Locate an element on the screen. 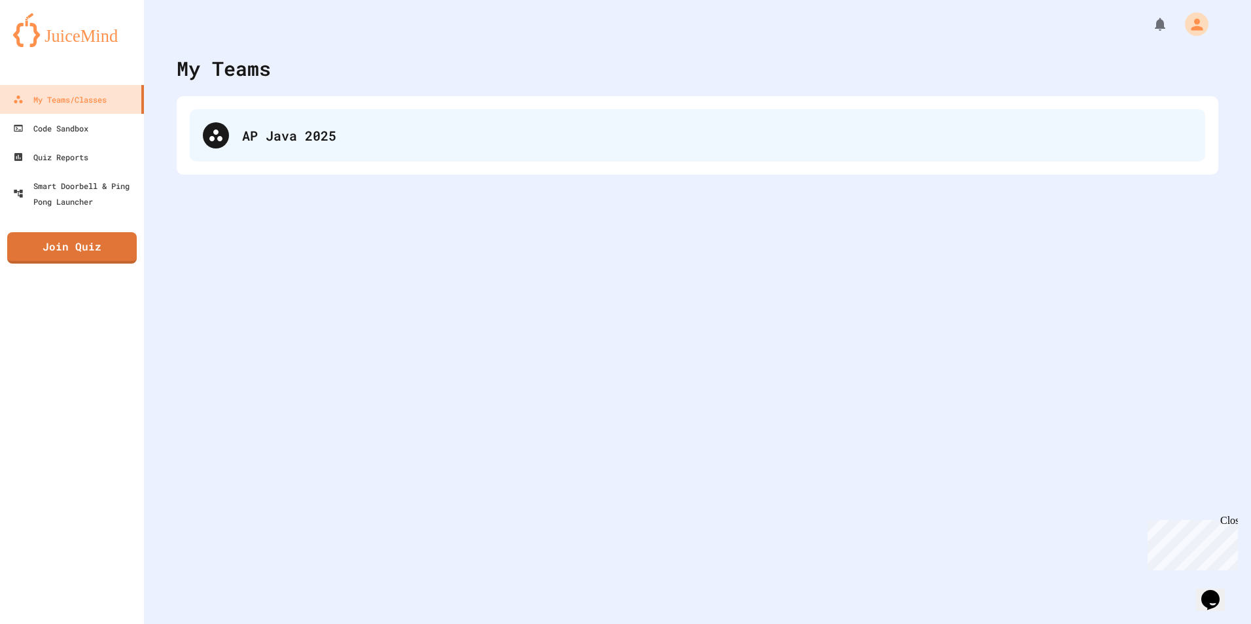 This screenshot has height=624, width=1251. div: Code Sandbox is located at coordinates (50, 128).